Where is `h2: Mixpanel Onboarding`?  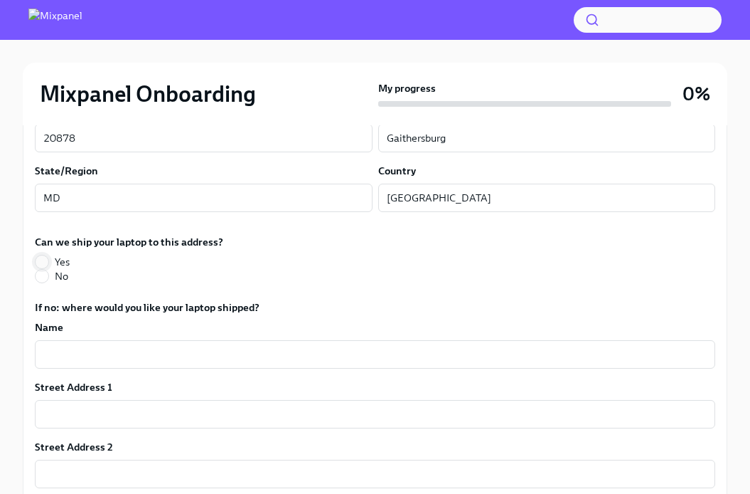
h2: Mixpanel Onboarding is located at coordinates (148, 94).